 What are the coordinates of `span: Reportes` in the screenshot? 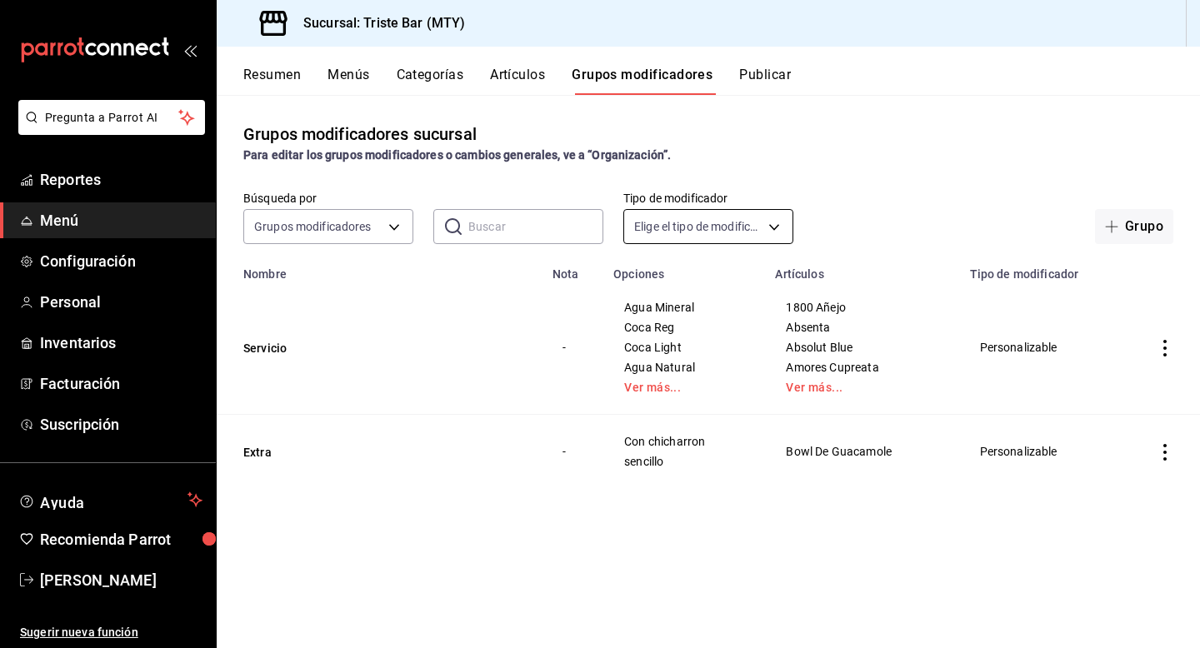 It's located at (121, 179).